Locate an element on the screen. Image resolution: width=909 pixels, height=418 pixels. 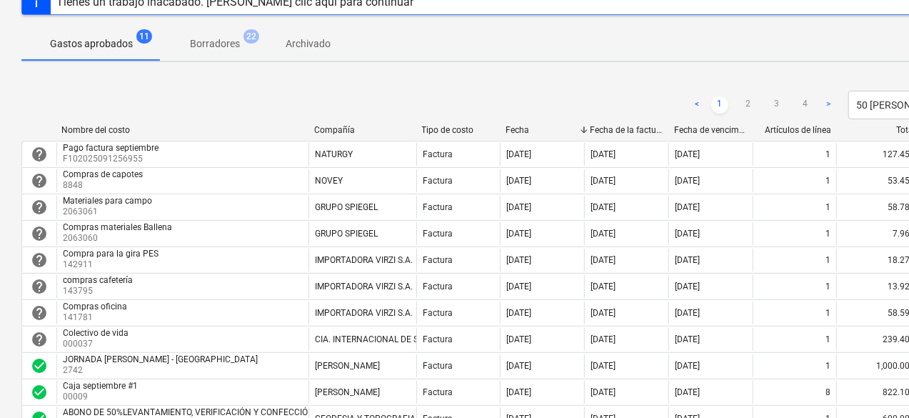
div: Compras oficina is located at coordinates (95, 306).